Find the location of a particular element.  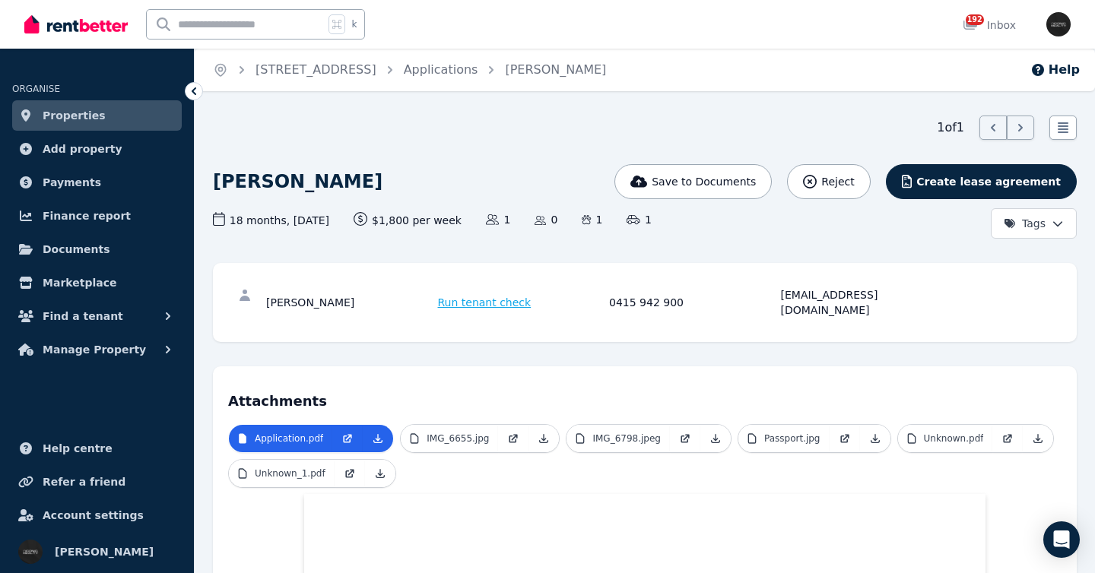

a: Payments is located at coordinates (97, 182).